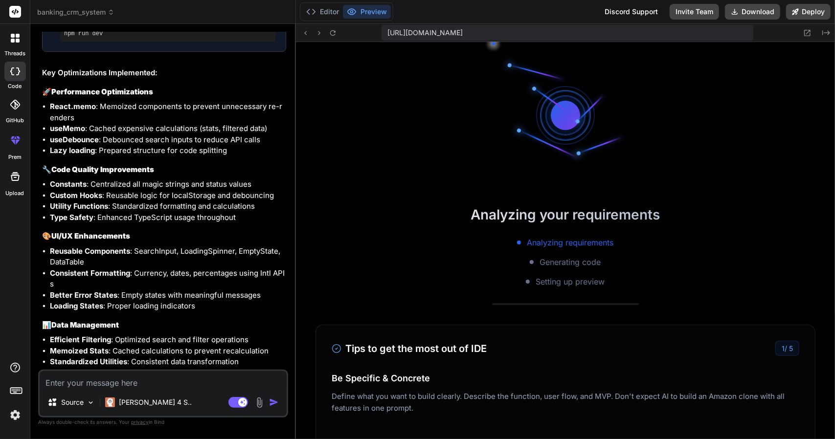 The height and width of the screenshot is (439, 835). I want to click on strong: Data Management, so click(85, 325).